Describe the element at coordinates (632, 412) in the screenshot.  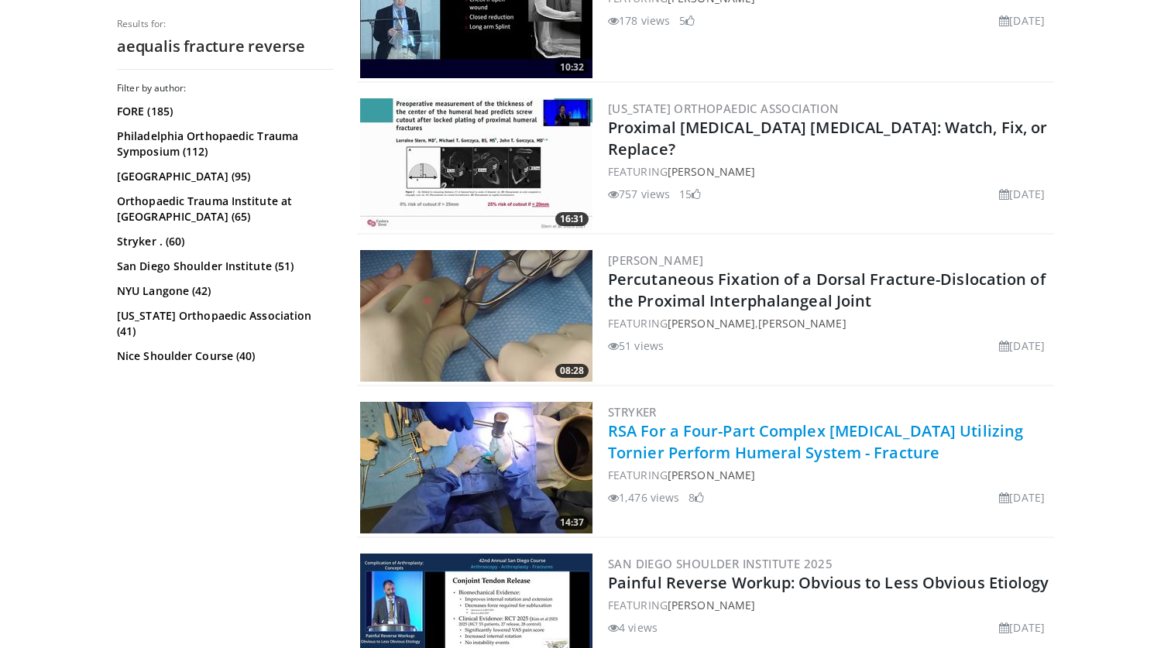
I see `a: Stryker` at that location.